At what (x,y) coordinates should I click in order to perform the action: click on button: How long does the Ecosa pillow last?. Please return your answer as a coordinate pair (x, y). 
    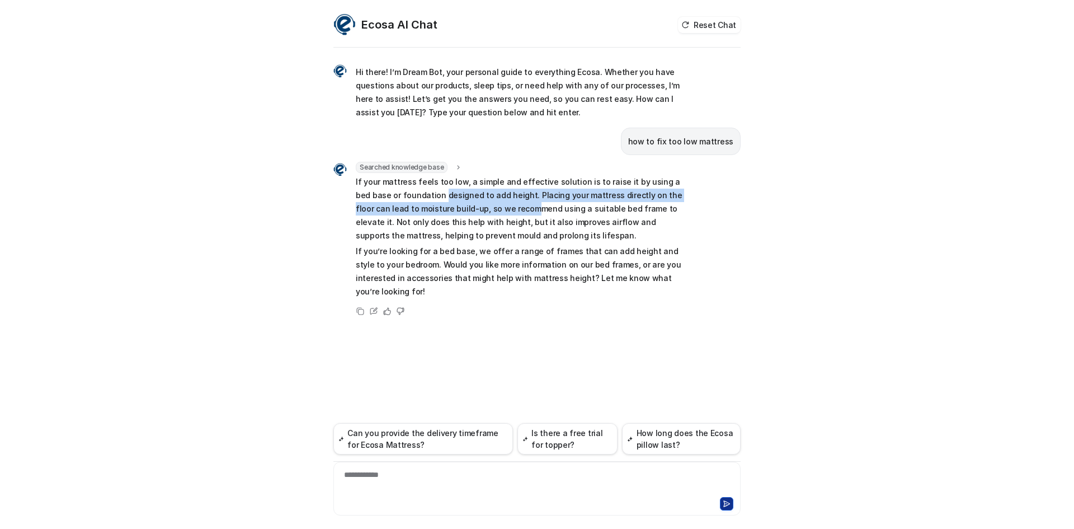
    Looking at the image, I should click on (682, 439).